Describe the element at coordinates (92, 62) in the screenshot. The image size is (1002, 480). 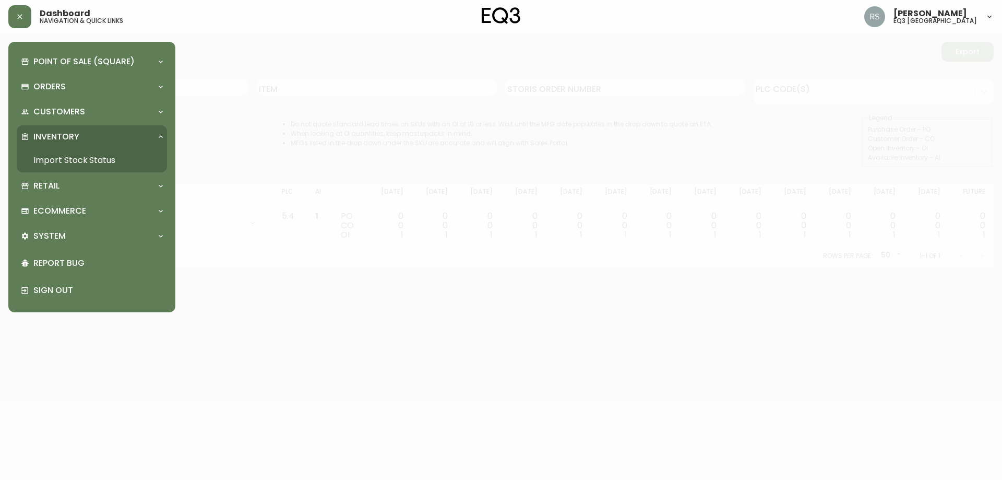
I see `div: Point of Sale (Square)` at that location.